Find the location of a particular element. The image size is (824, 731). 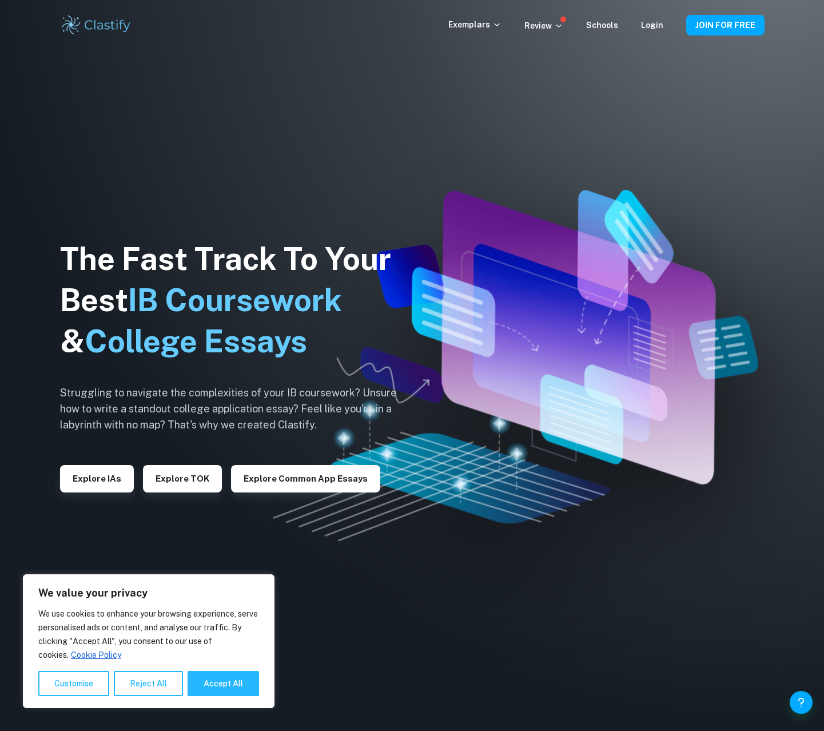

p: Review is located at coordinates (544, 26).